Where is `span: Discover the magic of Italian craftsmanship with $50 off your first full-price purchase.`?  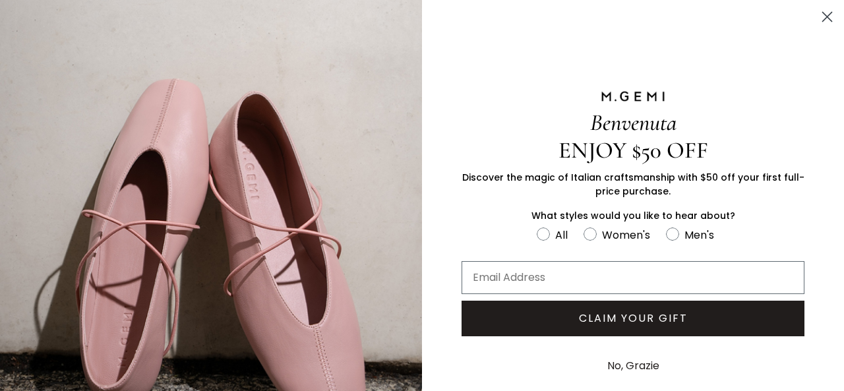 span: Discover the magic of Italian craftsmanship with $50 off your first full-price purchase. is located at coordinates (633, 184).